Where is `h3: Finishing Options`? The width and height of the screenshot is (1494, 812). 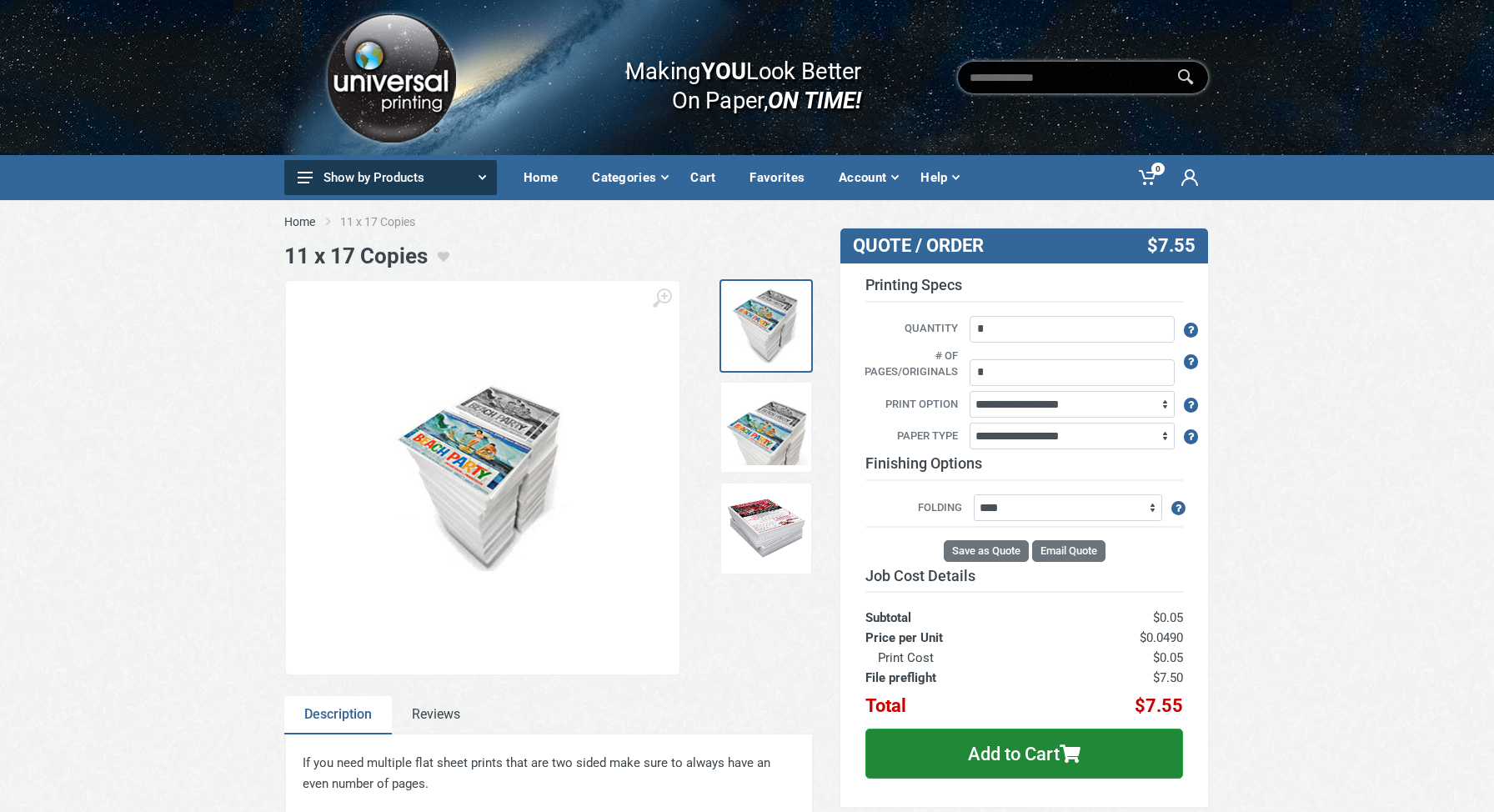
h3: Finishing Options is located at coordinates (1023, 468).